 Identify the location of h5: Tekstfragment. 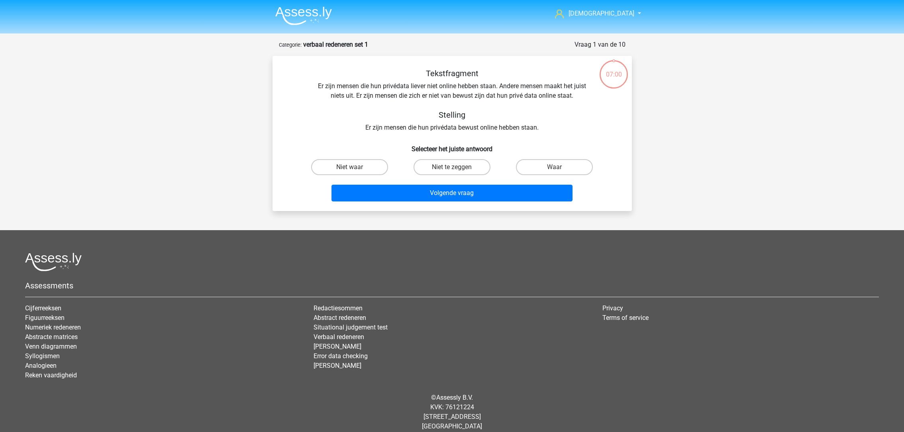
(452, 73).